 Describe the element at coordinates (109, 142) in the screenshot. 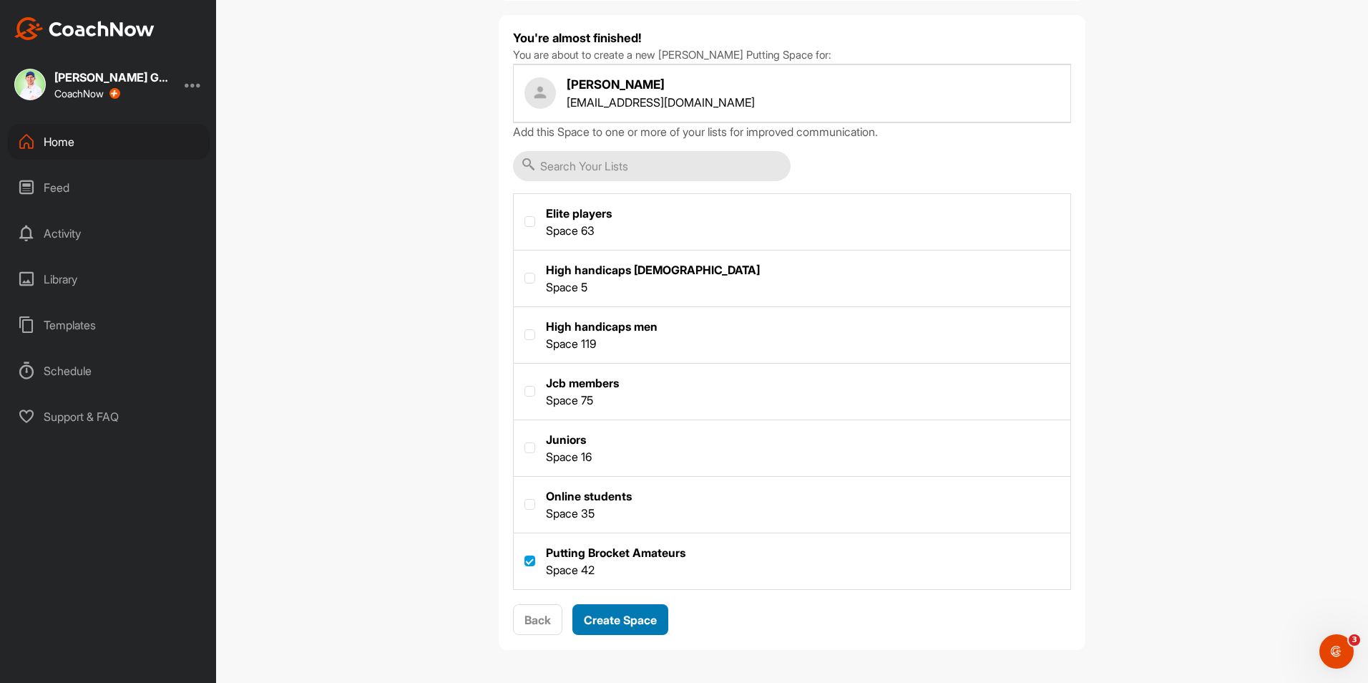

I see `div: Home` at that location.